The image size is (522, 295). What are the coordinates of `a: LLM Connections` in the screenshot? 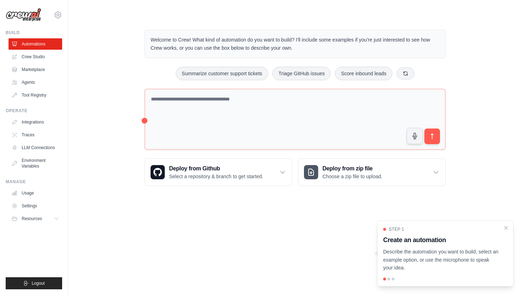 It's located at (35, 148).